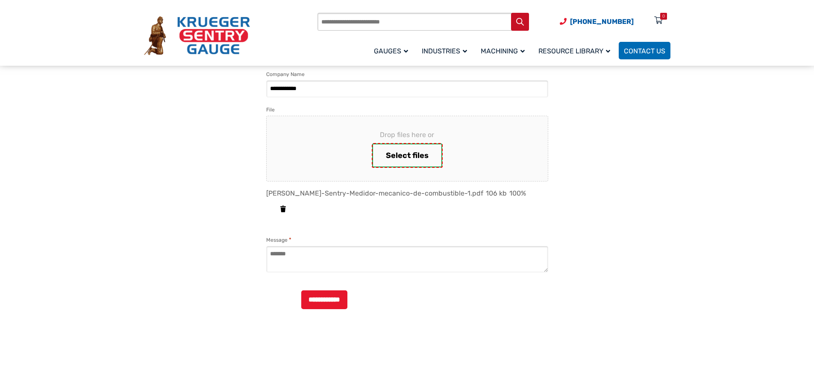 The image size is (814, 389). Describe the element at coordinates (445, 51) in the screenshot. I see `span: Industries` at that location.